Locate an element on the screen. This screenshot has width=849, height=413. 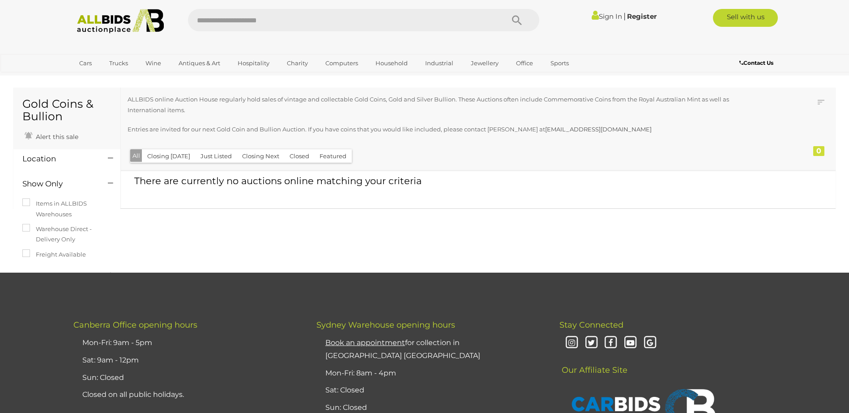
li: Sat: Closed is located at coordinates (430, 391).